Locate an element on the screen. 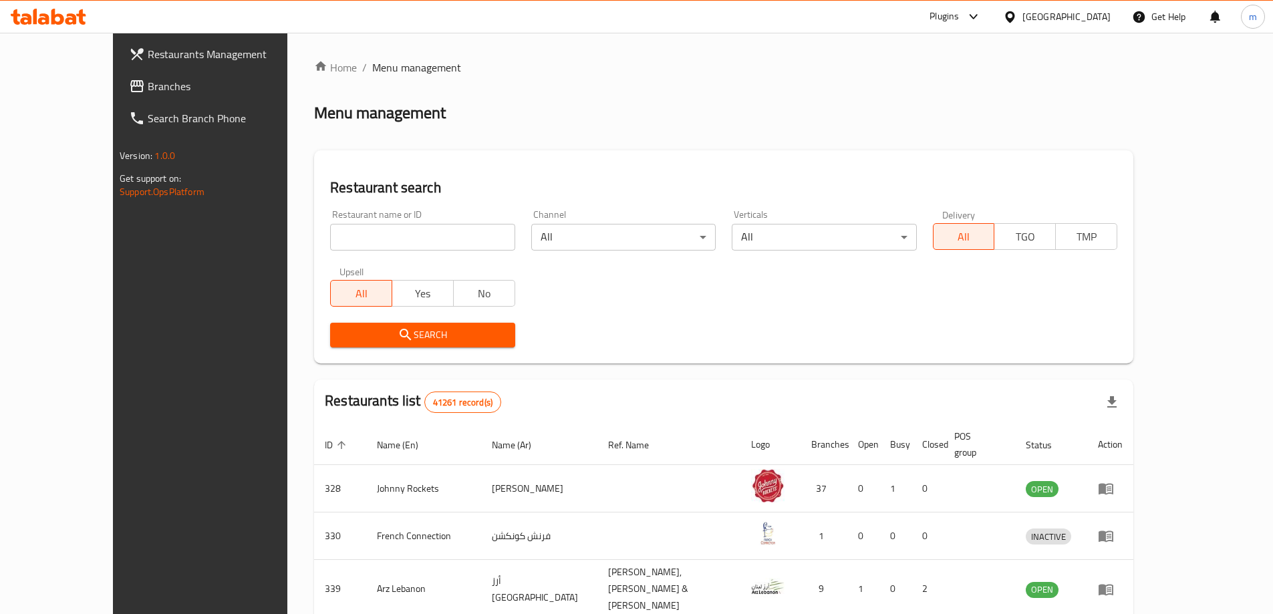  span: Search Branch Phone is located at coordinates (231, 118).